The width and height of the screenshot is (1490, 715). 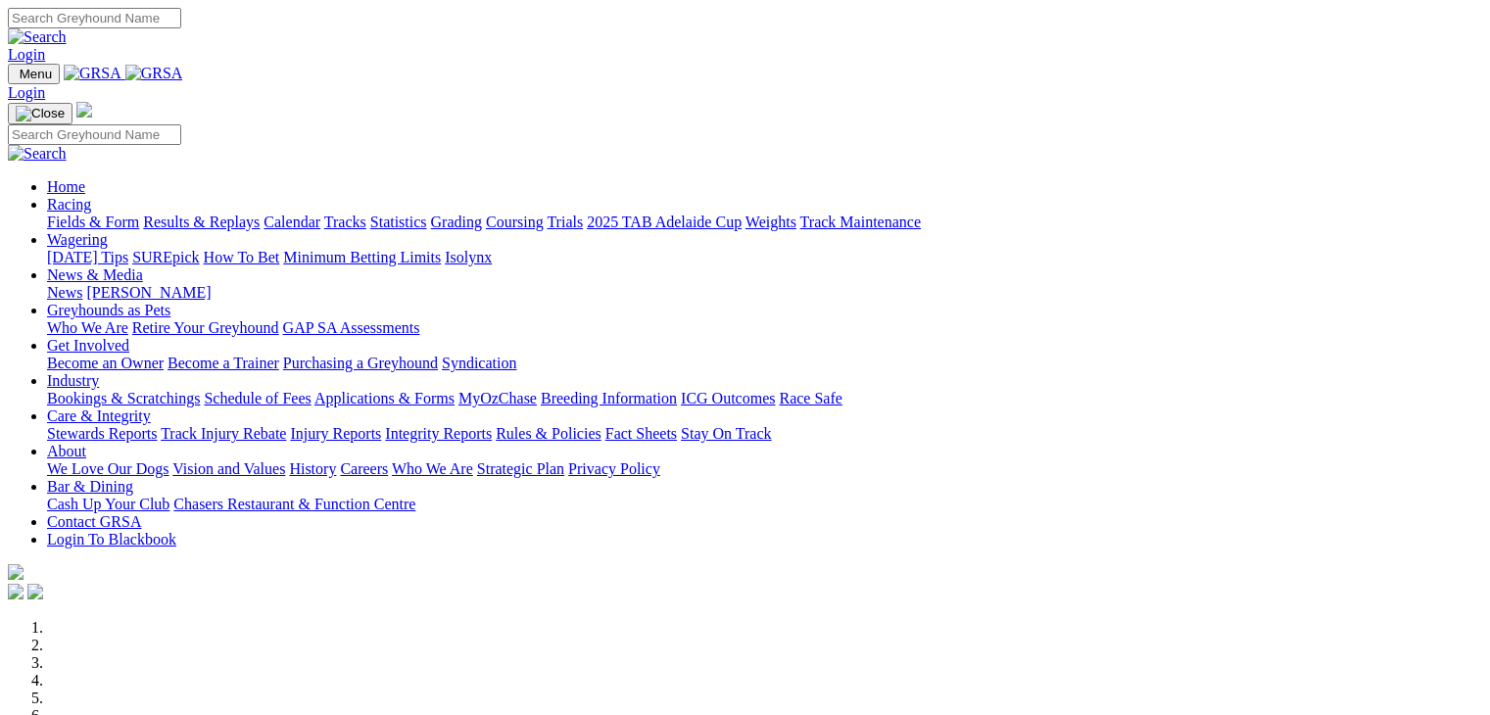 I want to click on a: Home, so click(x=66, y=186).